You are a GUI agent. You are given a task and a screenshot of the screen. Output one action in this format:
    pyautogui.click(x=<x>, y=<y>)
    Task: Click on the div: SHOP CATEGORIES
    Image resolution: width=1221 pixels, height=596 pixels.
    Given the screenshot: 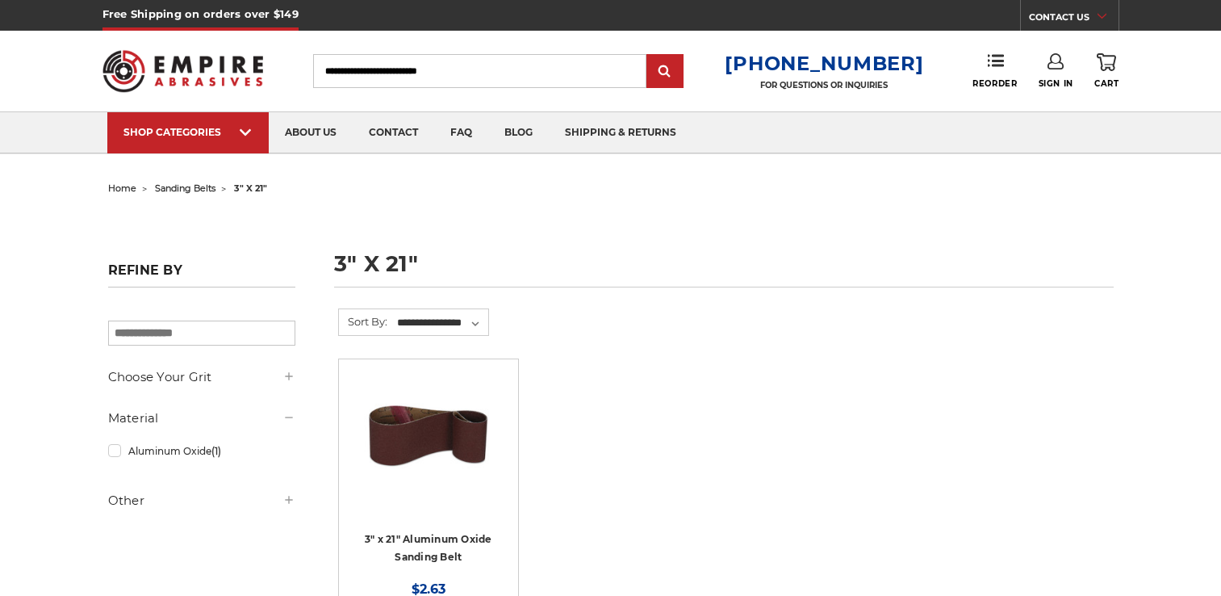 What is the action you would take?
    pyautogui.click(x=188, y=132)
    